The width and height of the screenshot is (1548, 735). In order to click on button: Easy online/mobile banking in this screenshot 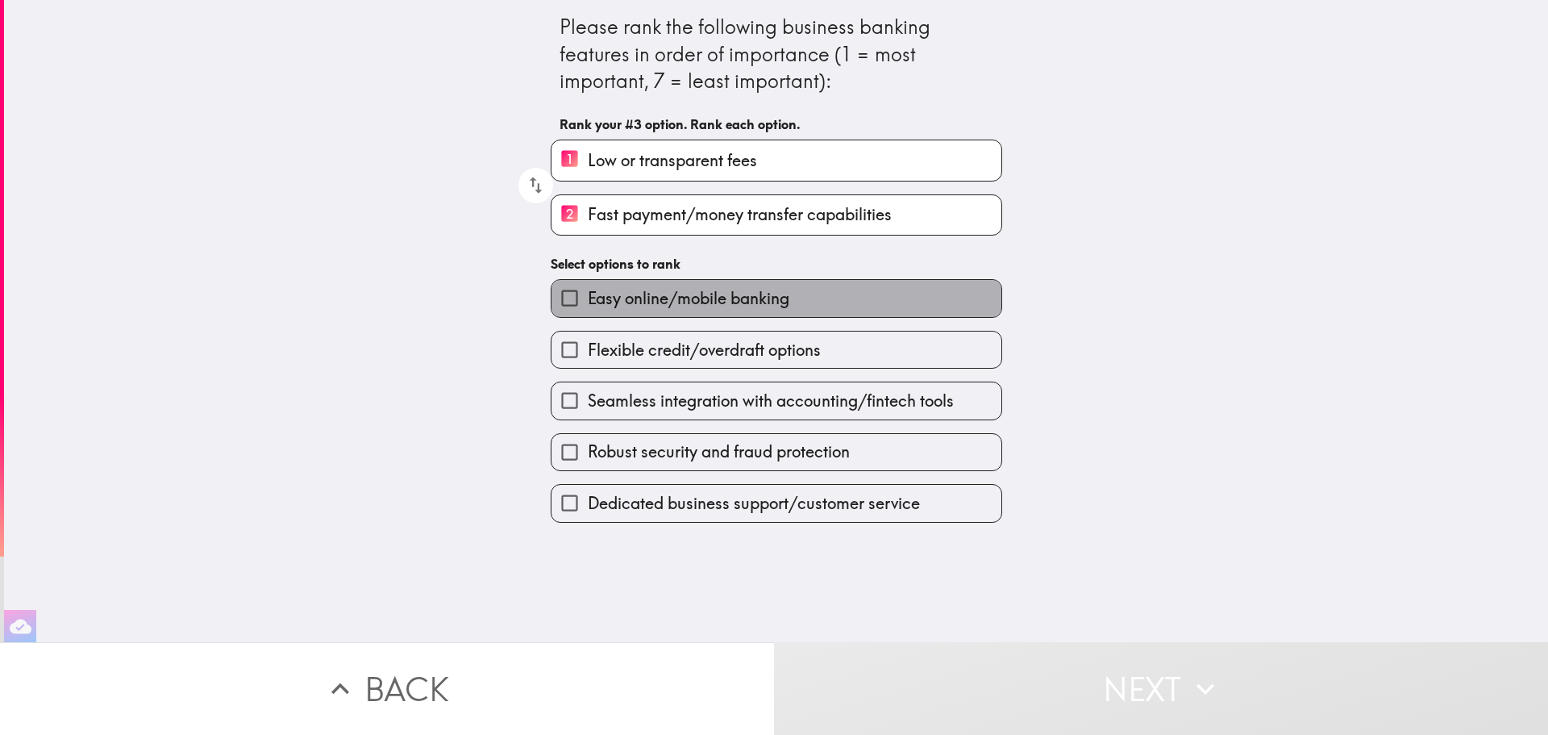, I will do `click(777, 298)`.